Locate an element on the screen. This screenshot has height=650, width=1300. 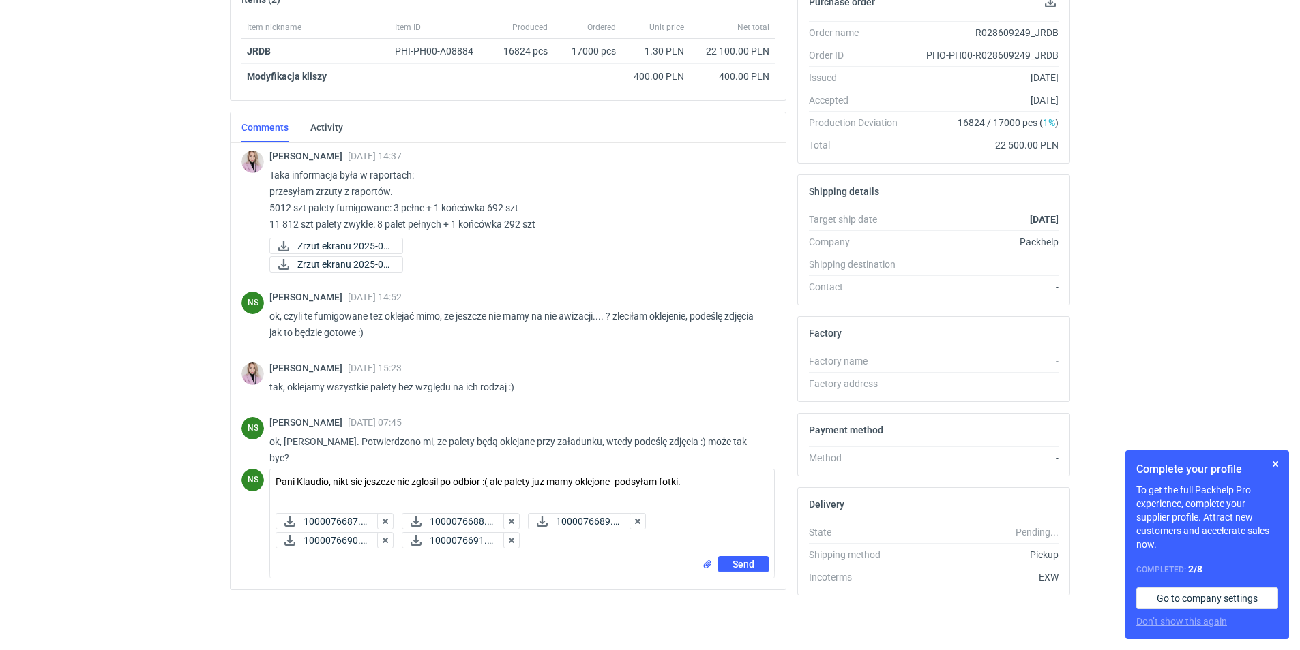
span: Unit price is located at coordinates (666, 27).